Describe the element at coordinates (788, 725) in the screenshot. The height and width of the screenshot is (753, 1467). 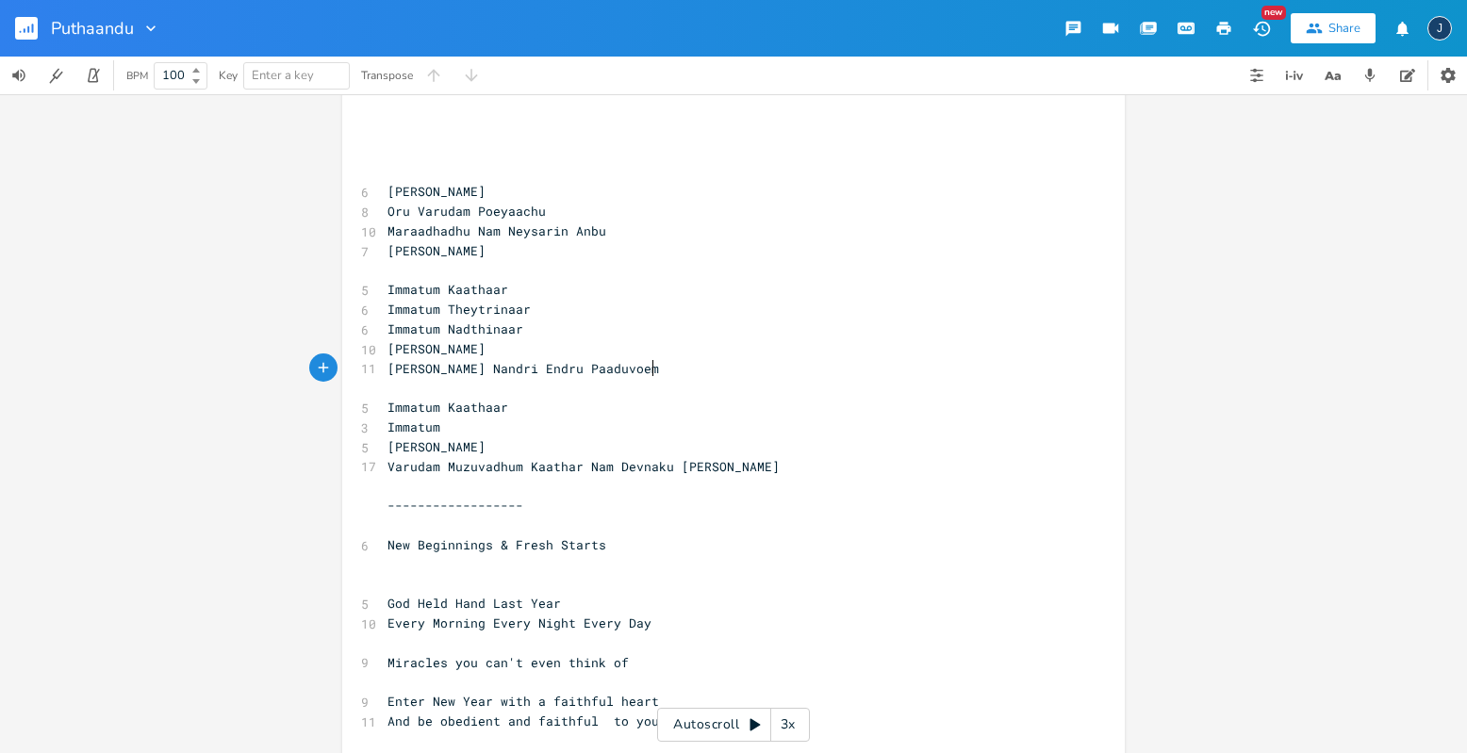
I see `div: 3x` at that location.